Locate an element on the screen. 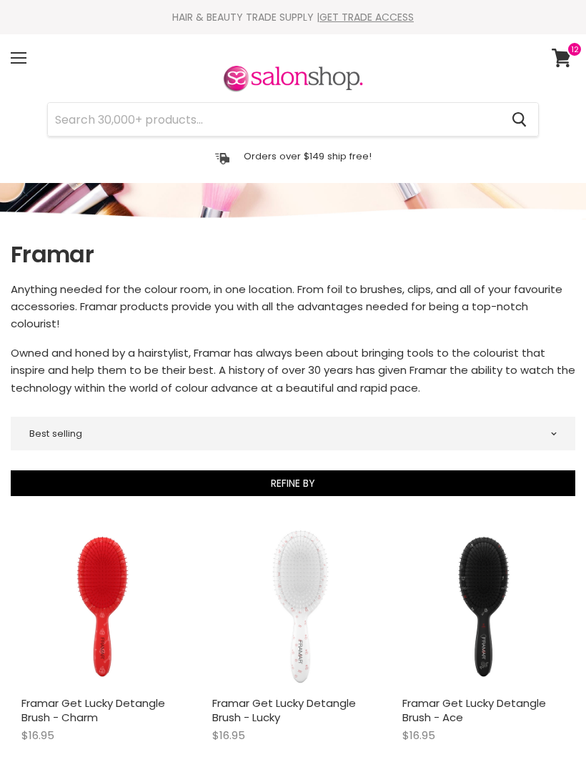 This screenshot has width=586, height=767. h1: Framar is located at coordinates (293, 255).